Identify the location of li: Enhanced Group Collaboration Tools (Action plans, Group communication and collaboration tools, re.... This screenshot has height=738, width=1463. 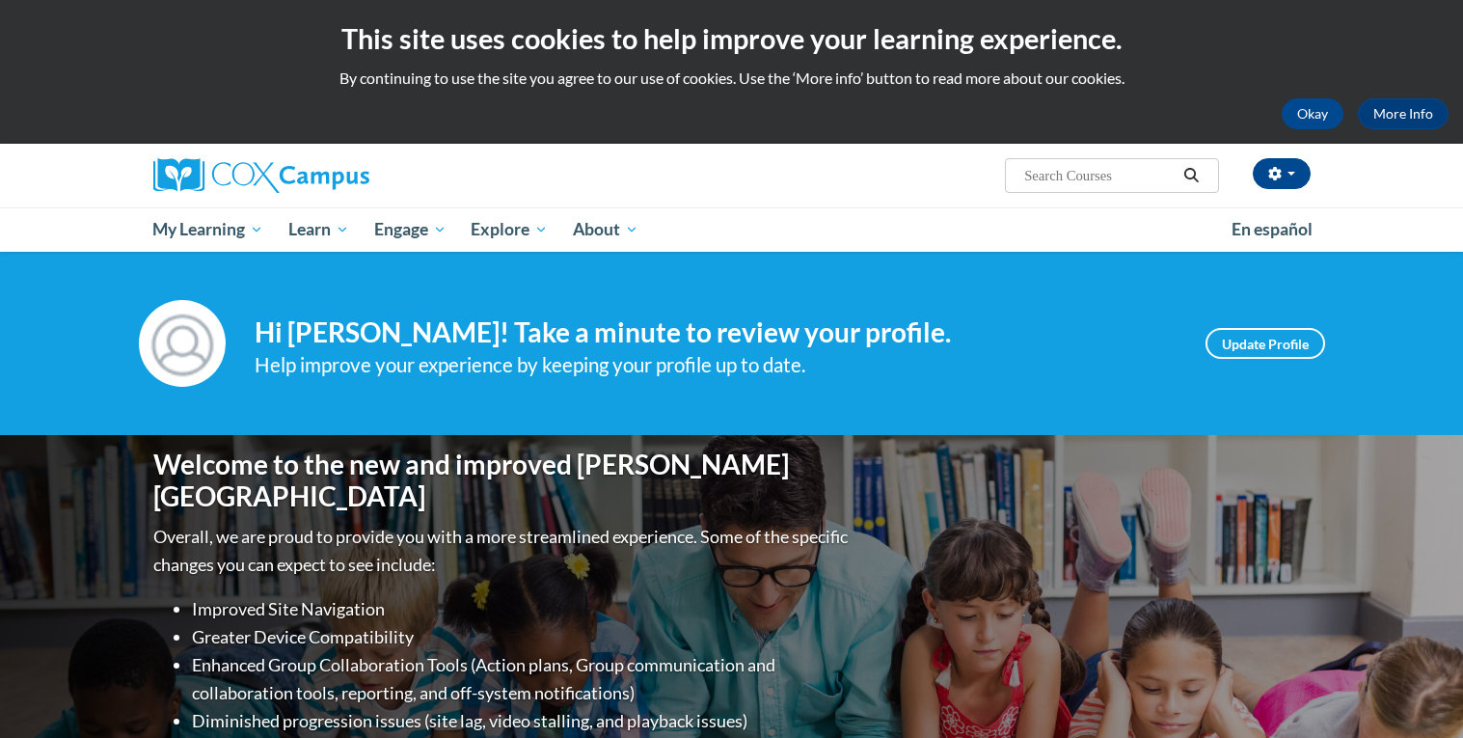
(522, 679).